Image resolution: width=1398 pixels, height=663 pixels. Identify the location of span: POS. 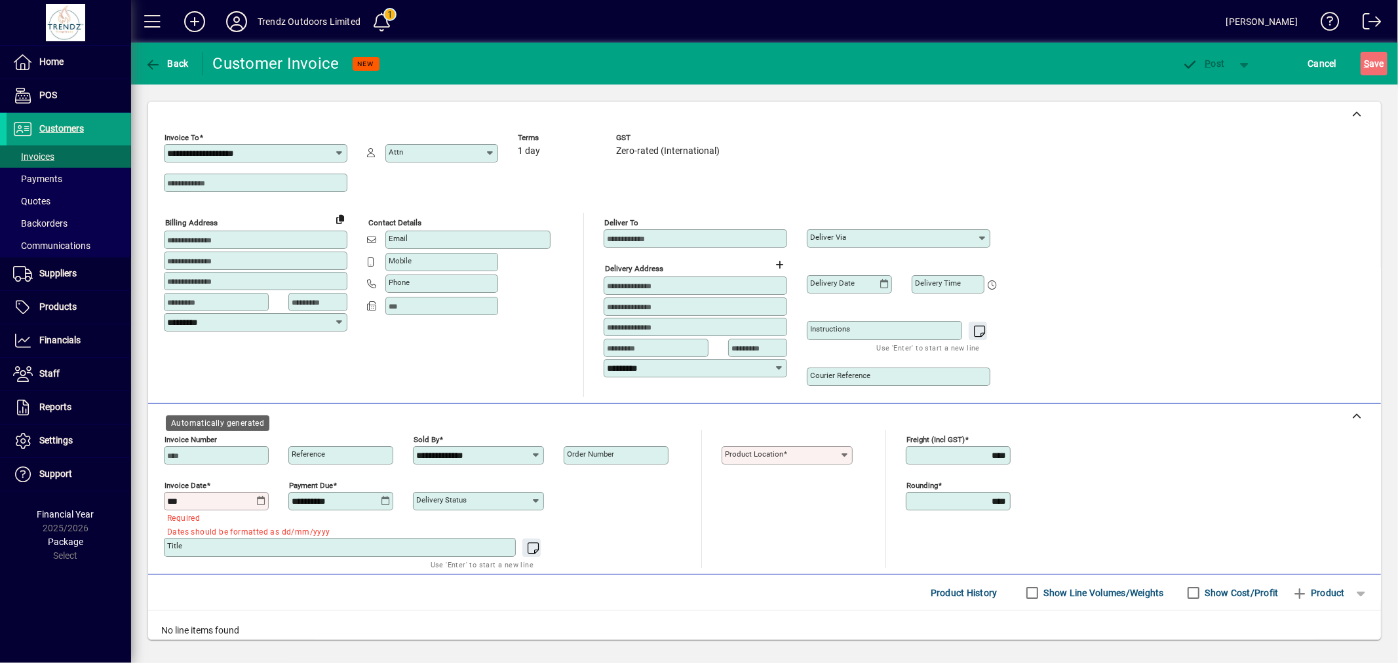
(48, 95).